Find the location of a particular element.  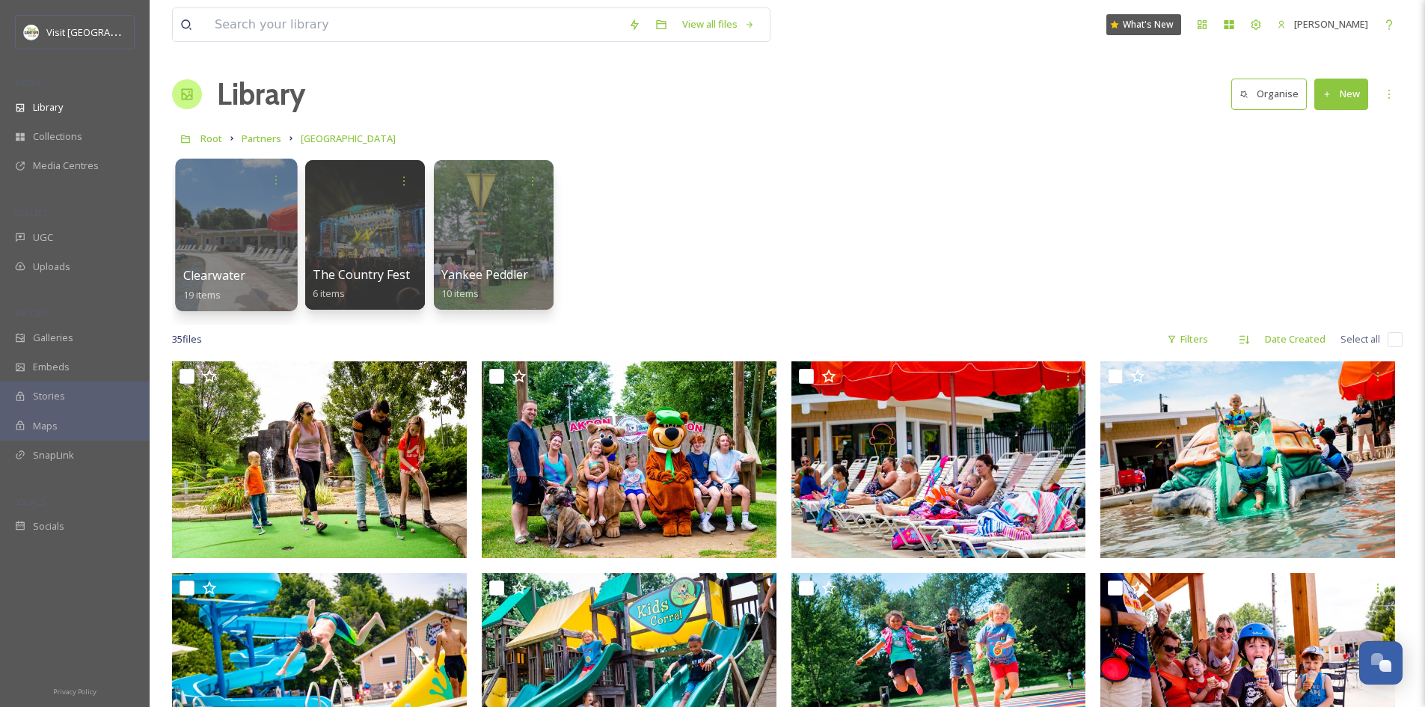

a: Privacy Policy is located at coordinates (75, 691).